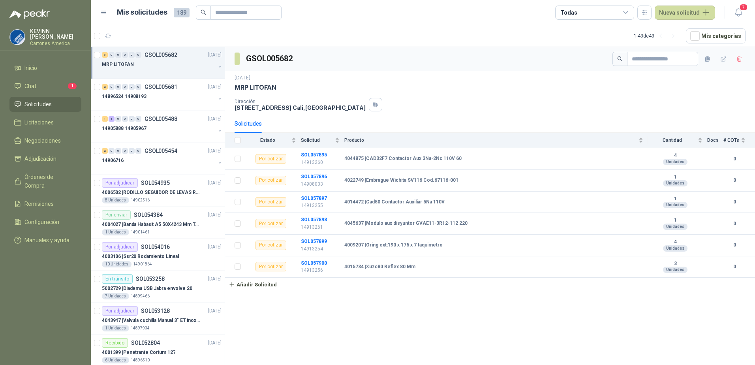 This screenshot has height=365, width=755. What do you see at coordinates (256, 87) in the screenshot?
I see `p: MRP LITOFAN` at bounding box center [256, 87].